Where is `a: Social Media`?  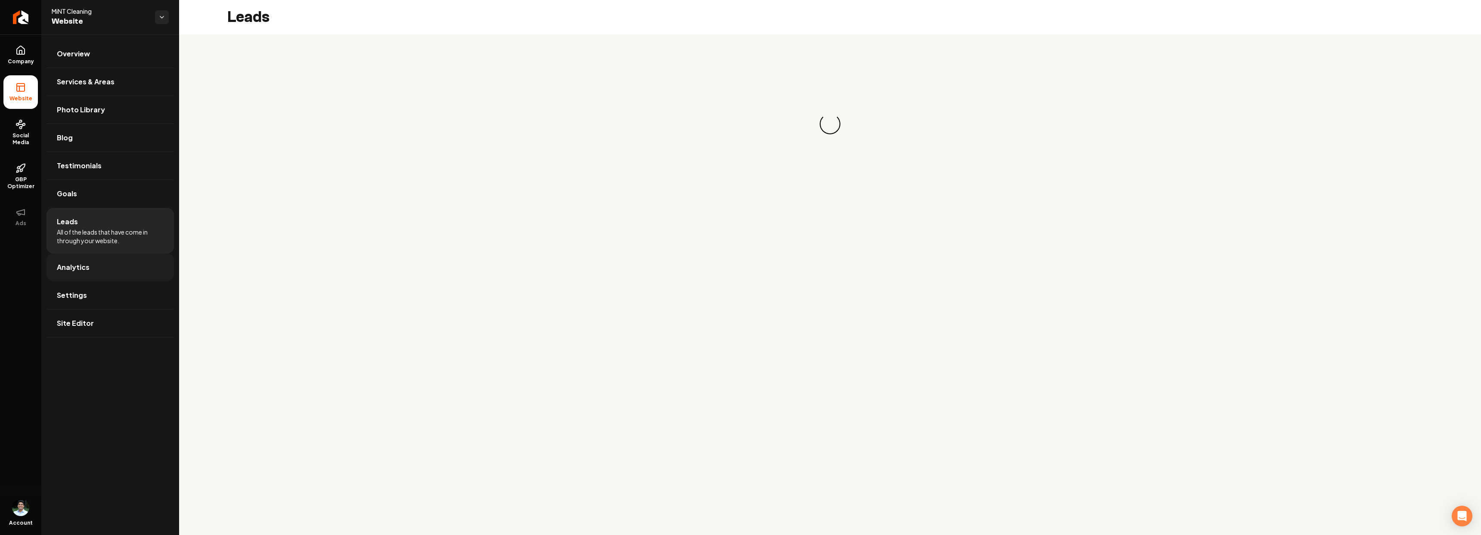
a: Social Media is located at coordinates (21, 133).